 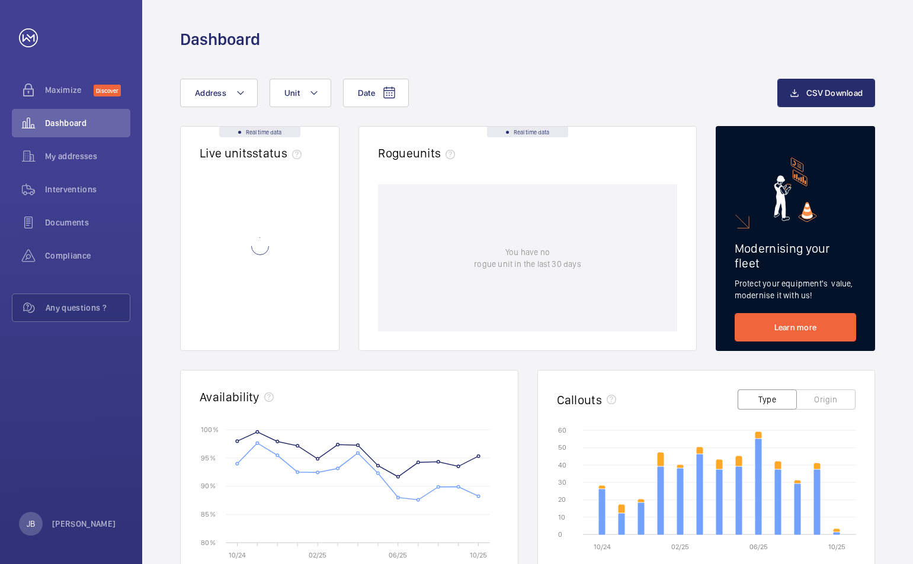 What do you see at coordinates (437, 153) in the screenshot?
I see `span: units` at bounding box center [437, 153].